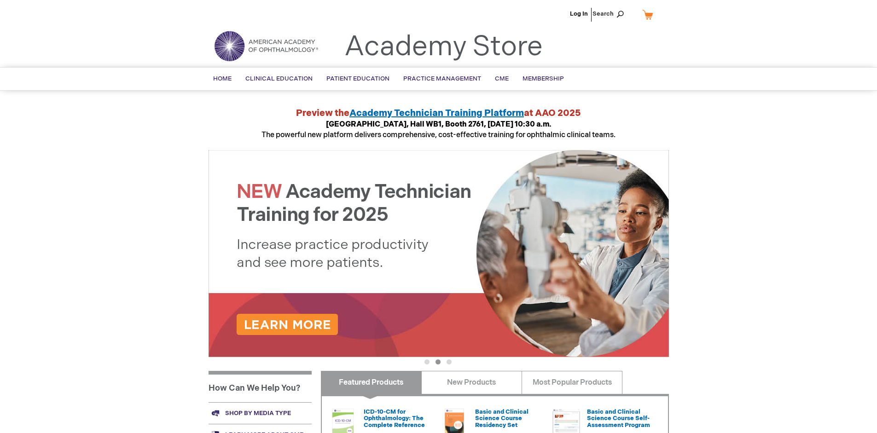 This screenshot has width=877, height=433. I want to click on a: Academy Technician Training Platform, so click(437, 113).